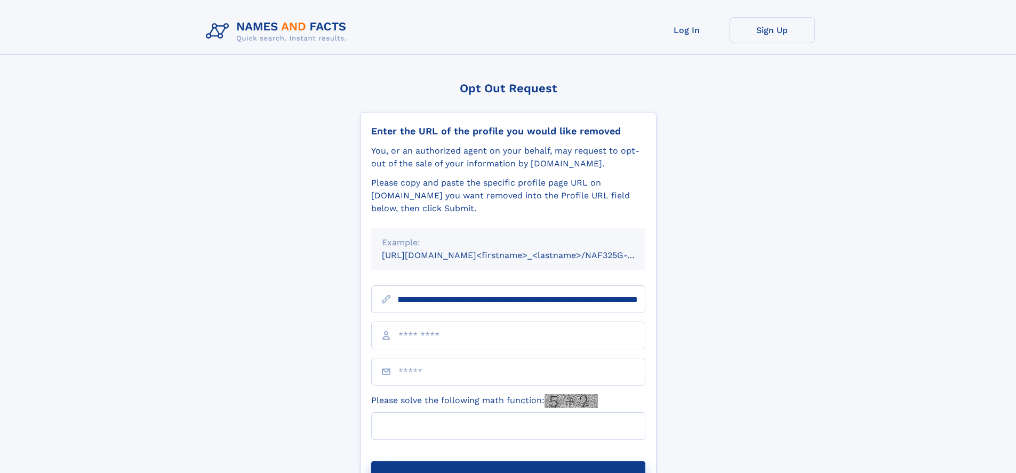 Image resolution: width=1016 pixels, height=473 pixels. What do you see at coordinates (508, 88) in the screenshot?
I see `div: Opt Out Request` at bounding box center [508, 88].